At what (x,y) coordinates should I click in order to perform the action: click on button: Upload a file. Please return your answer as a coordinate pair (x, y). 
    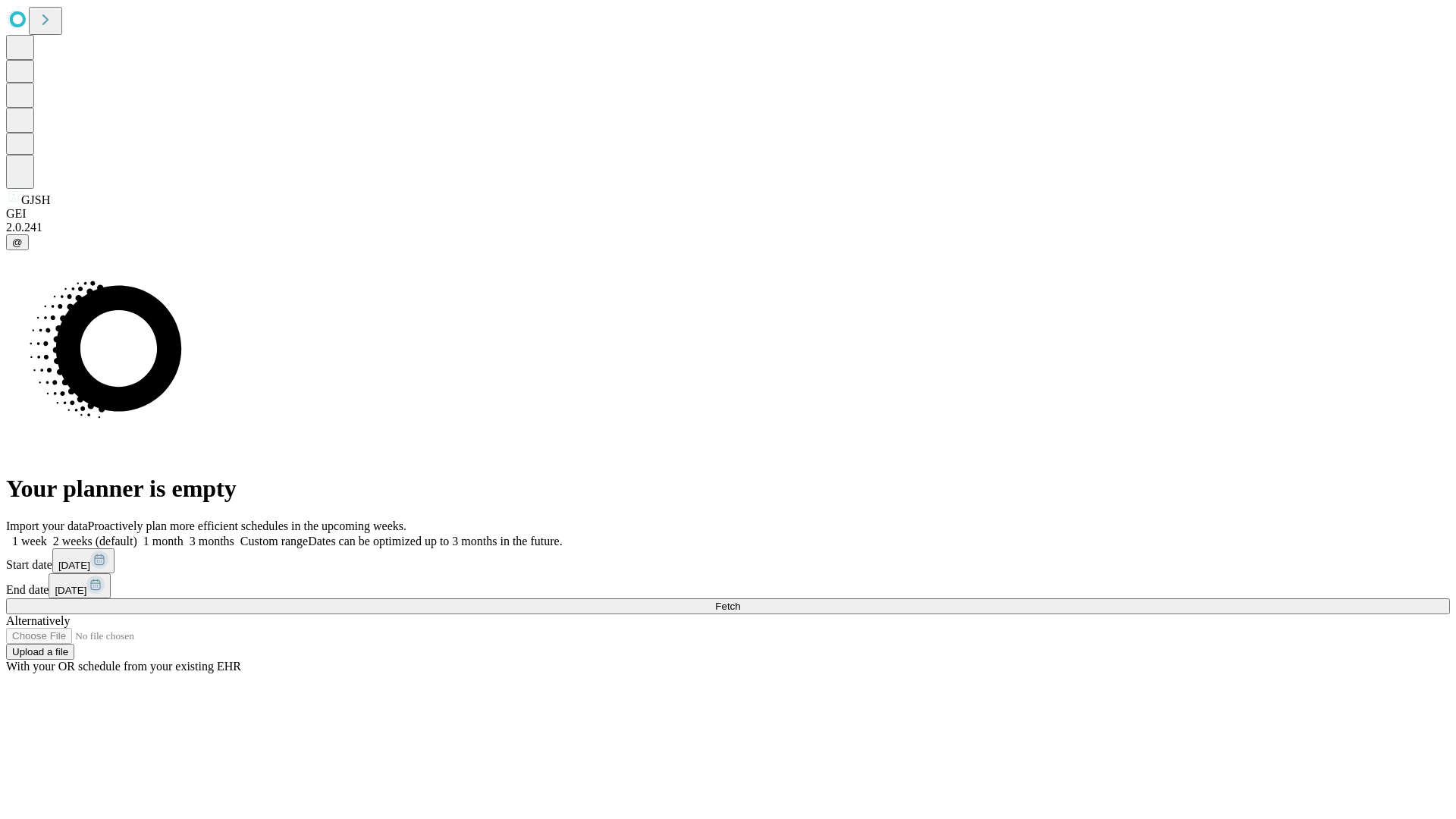
    Looking at the image, I should click on (41, 651).